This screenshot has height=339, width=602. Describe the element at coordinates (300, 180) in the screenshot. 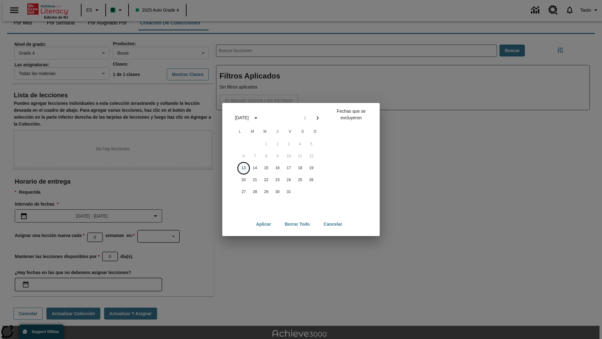

I see `button: 25` at that location.